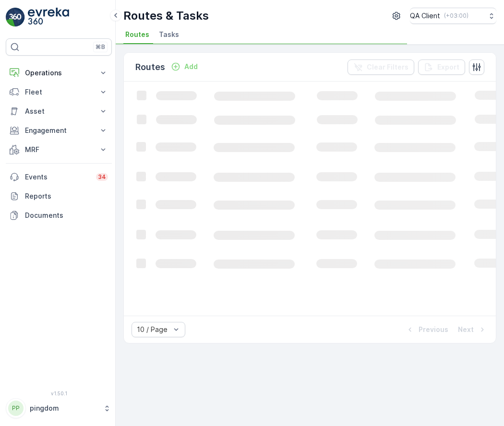 The height and width of the screenshot is (426, 504). I want to click on p: Add, so click(191, 67).